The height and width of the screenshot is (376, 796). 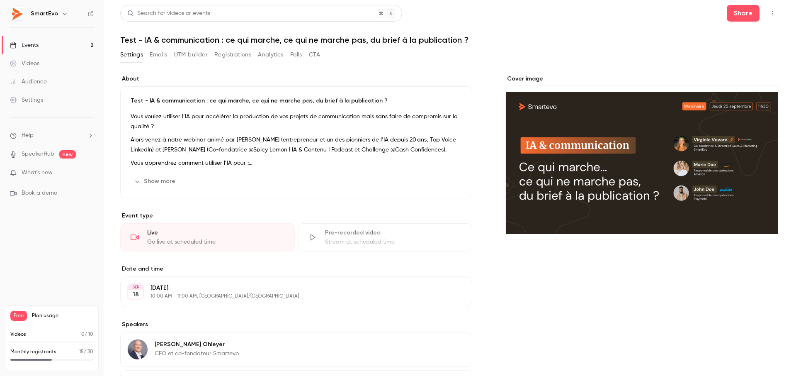 What do you see at coordinates (393, 233) in the screenshot?
I see `div: Pre-recorded video` at bounding box center [393, 233].